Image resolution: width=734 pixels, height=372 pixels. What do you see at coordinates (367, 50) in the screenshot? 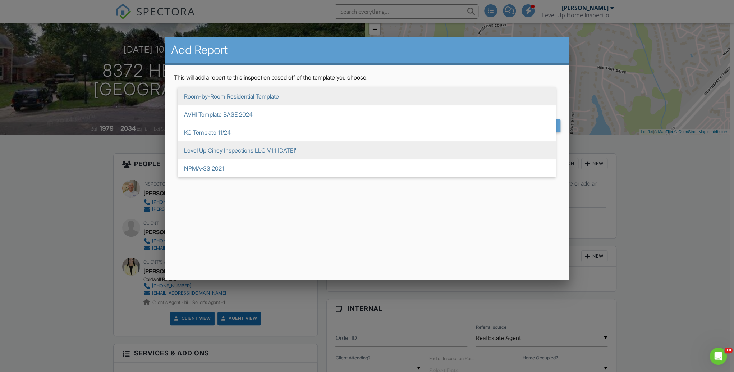
I see `h2: Add Report` at bounding box center [367, 50].